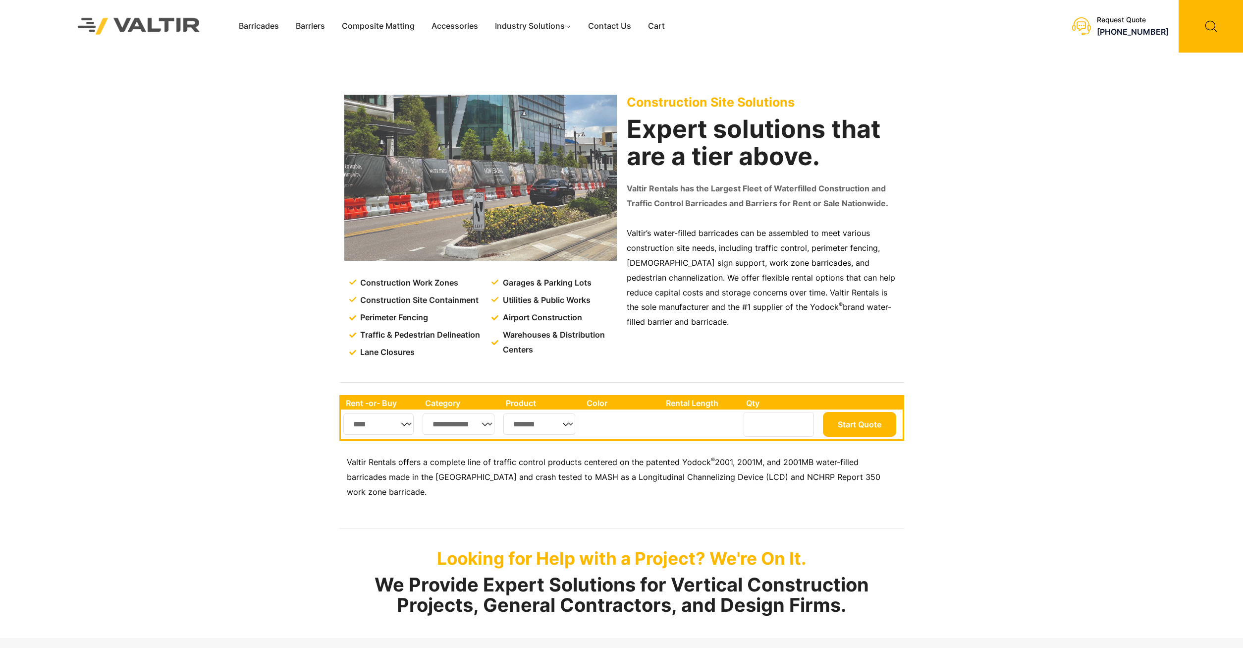 This screenshot has width=1243, height=648. I want to click on p: Looking for Help with a Project? We're On It., so click(622, 558).